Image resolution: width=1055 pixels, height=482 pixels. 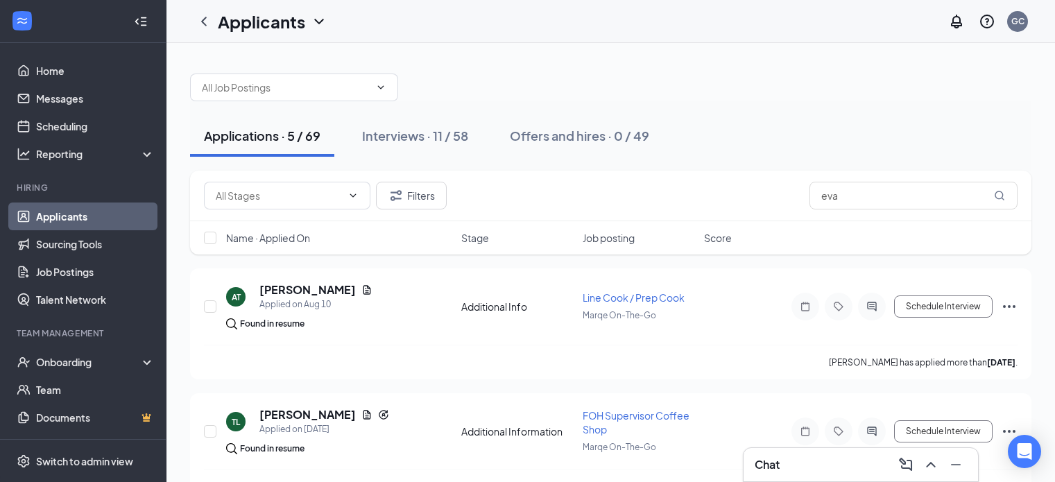 What do you see at coordinates (931, 465) in the screenshot?
I see `button: ChevronUp` at bounding box center [931, 465].